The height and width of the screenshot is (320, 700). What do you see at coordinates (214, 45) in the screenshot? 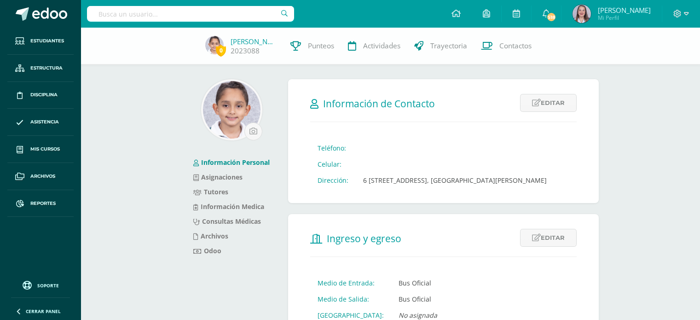
I see `img: 5a774cf74ffb670db1c407c0e94b466d.png` at bounding box center [214, 45].